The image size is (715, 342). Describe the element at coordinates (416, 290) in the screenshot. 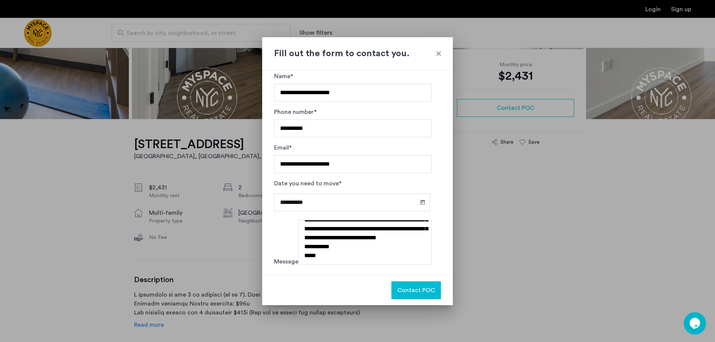

I see `button: button` at that location.